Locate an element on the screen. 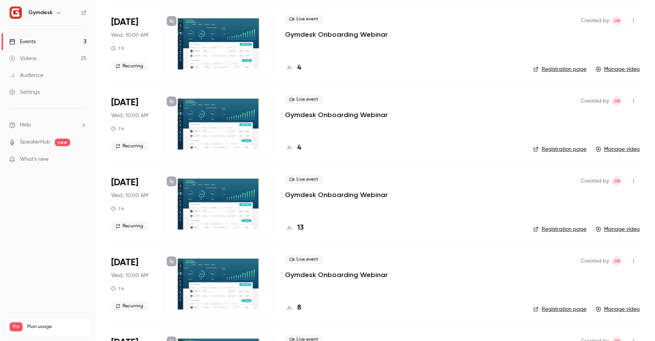 The width and height of the screenshot is (655, 341). a: 13 is located at coordinates (294, 228).